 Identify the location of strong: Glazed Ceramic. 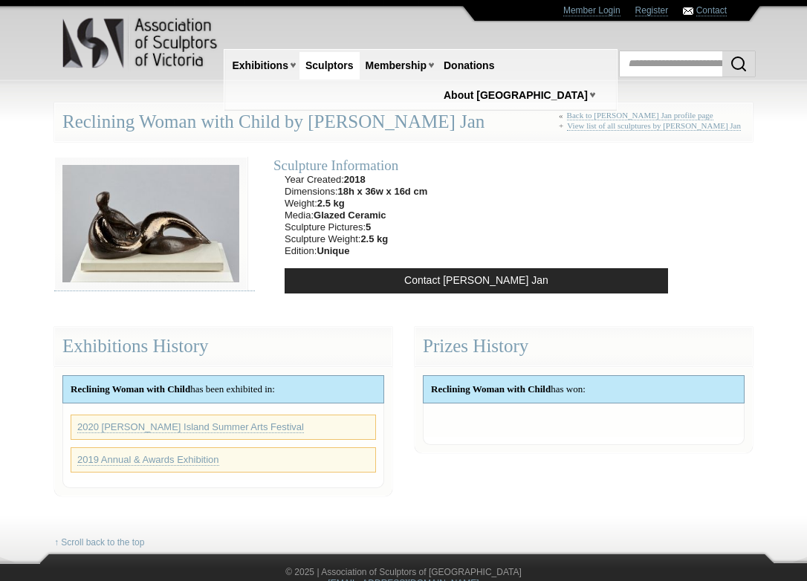
(350, 215).